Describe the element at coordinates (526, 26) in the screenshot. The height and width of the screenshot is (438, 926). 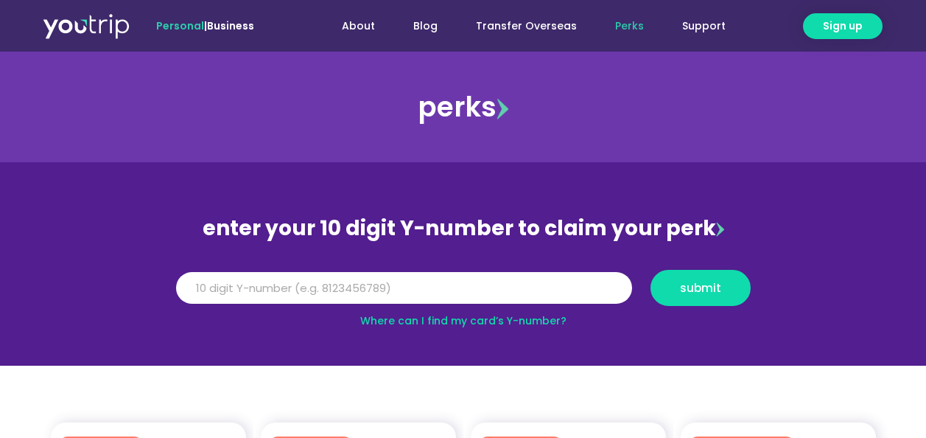
I see `a: Transfer Overseas` at that location.